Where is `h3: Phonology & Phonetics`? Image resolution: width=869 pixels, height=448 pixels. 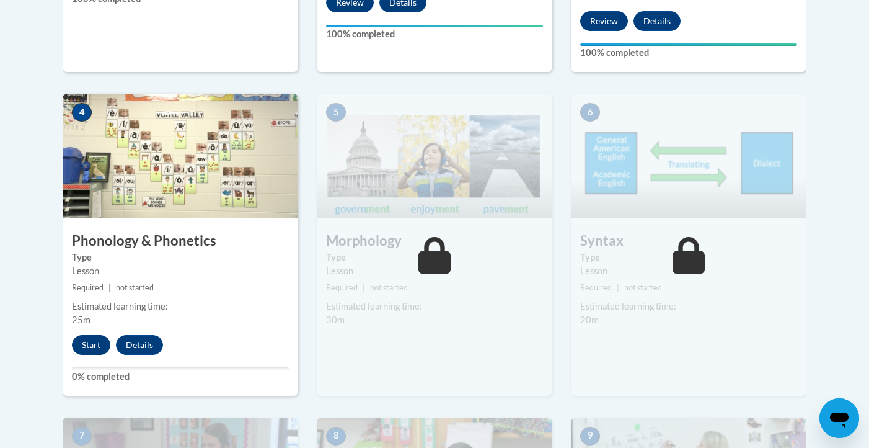 h3: Phonology & Phonetics is located at coordinates (180, 241).